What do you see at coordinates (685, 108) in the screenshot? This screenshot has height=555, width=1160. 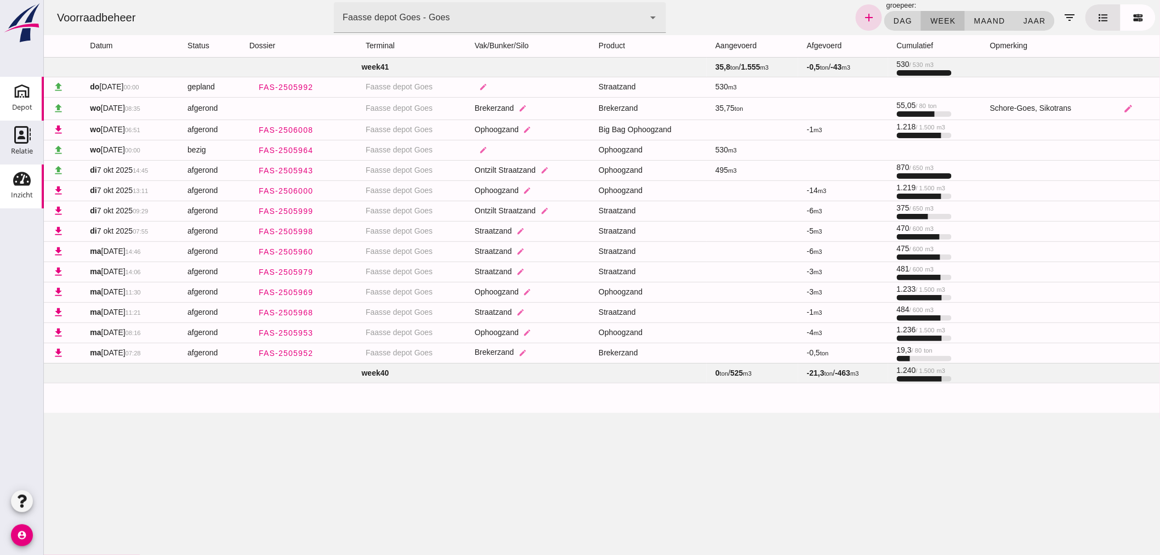 I see `span: 35,75` at bounding box center [685, 108].